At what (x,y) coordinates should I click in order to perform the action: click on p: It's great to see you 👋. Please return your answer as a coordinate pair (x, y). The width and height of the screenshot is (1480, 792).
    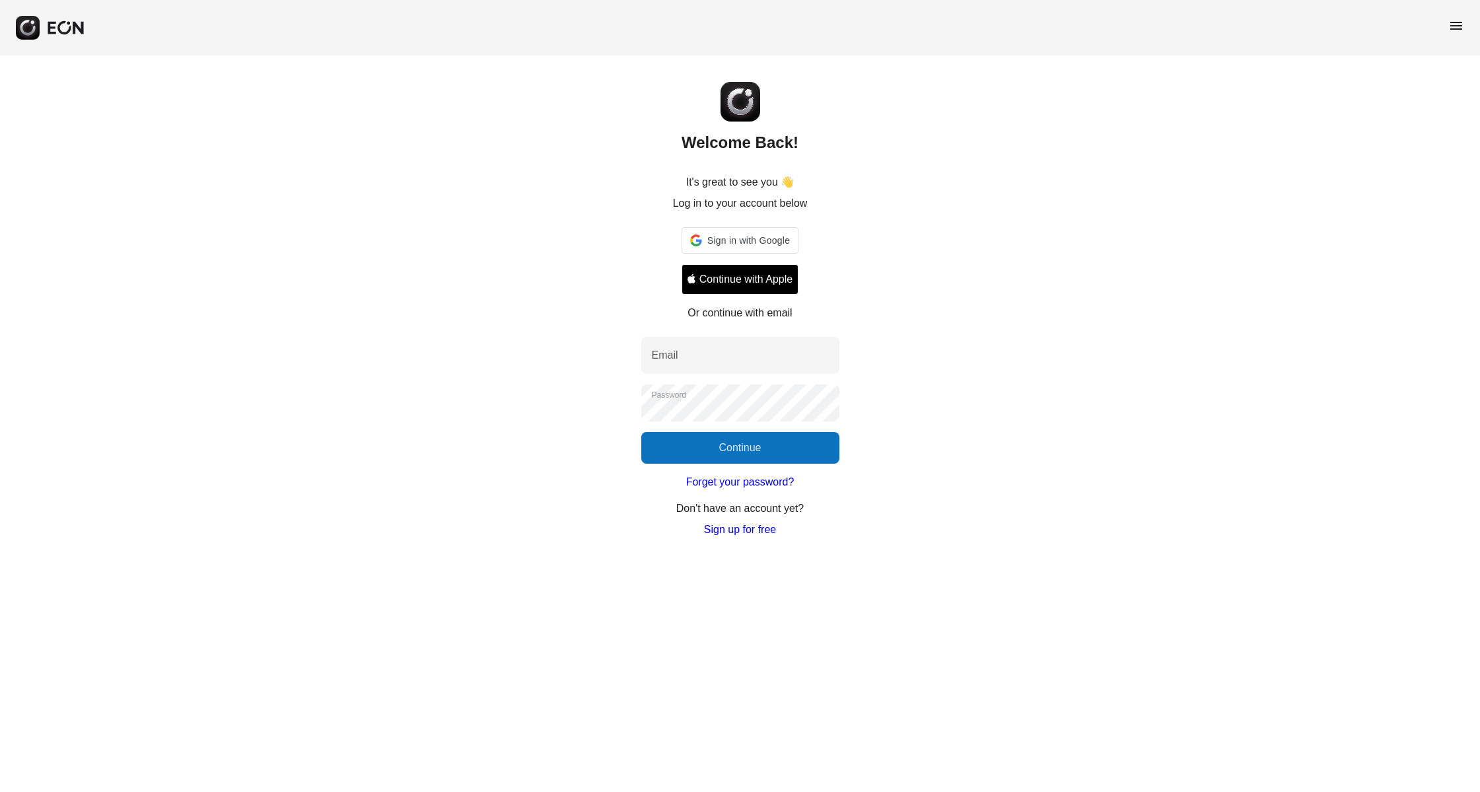
    Looking at the image, I should click on (740, 182).